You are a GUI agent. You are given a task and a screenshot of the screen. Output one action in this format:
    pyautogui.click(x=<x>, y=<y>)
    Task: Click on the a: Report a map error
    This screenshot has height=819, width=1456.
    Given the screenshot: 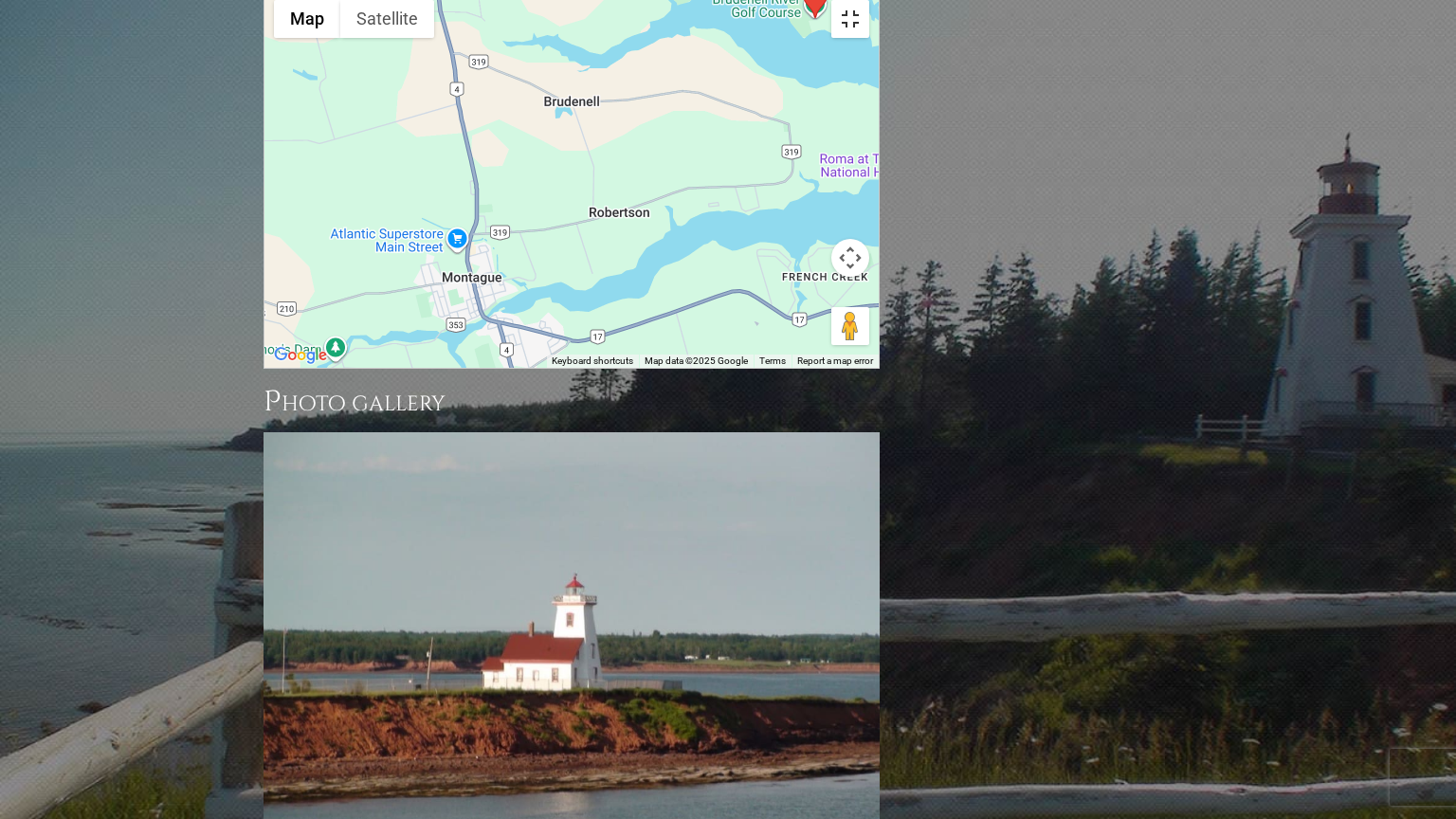 What is the action you would take?
    pyautogui.click(x=836, y=360)
    